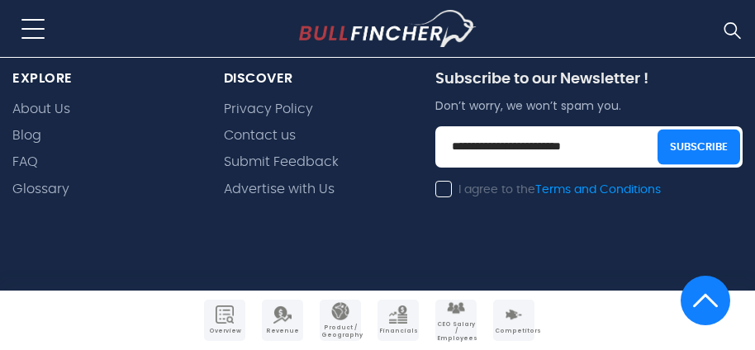 This screenshot has width=755, height=350. I want to click on span: Financials, so click(398, 331).